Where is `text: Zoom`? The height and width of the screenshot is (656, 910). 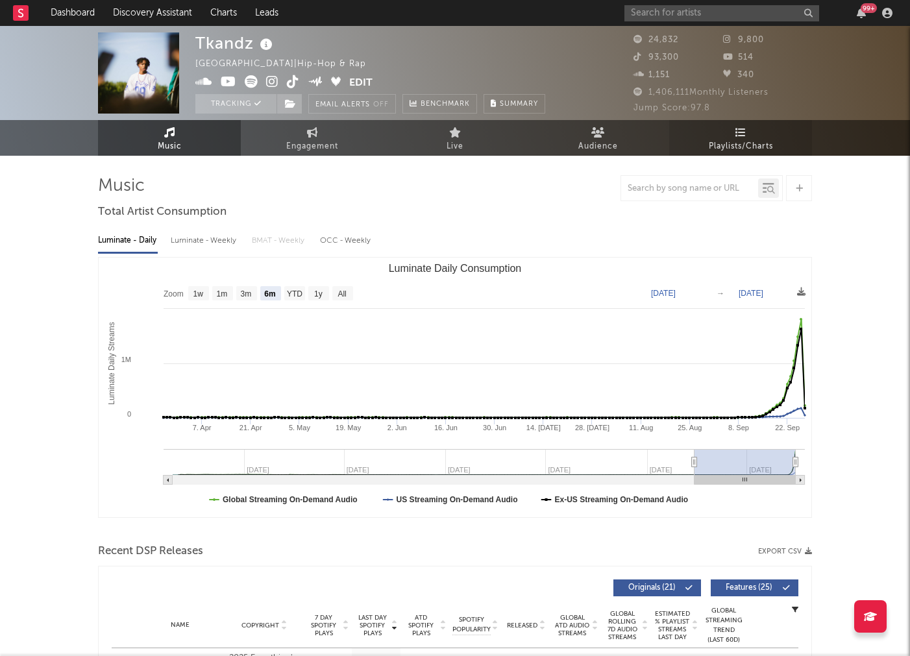 text: Zoom is located at coordinates (173, 294).